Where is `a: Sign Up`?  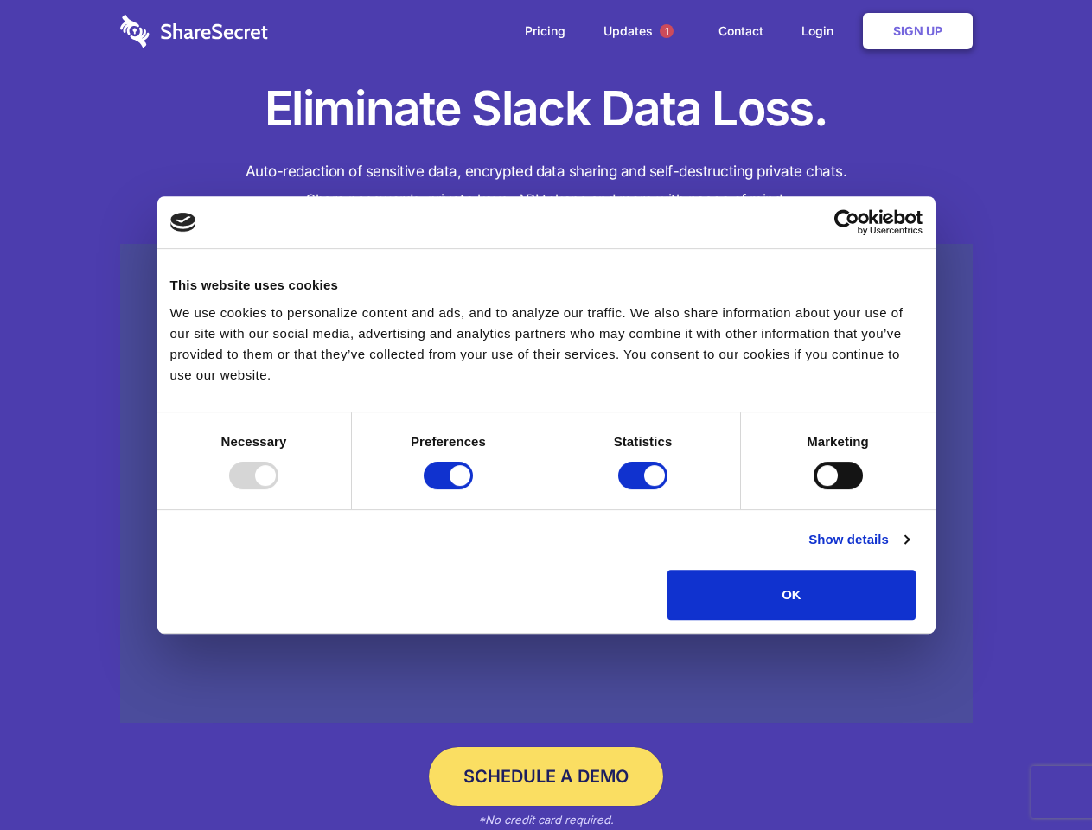 a: Sign Up is located at coordinates (917, 31).